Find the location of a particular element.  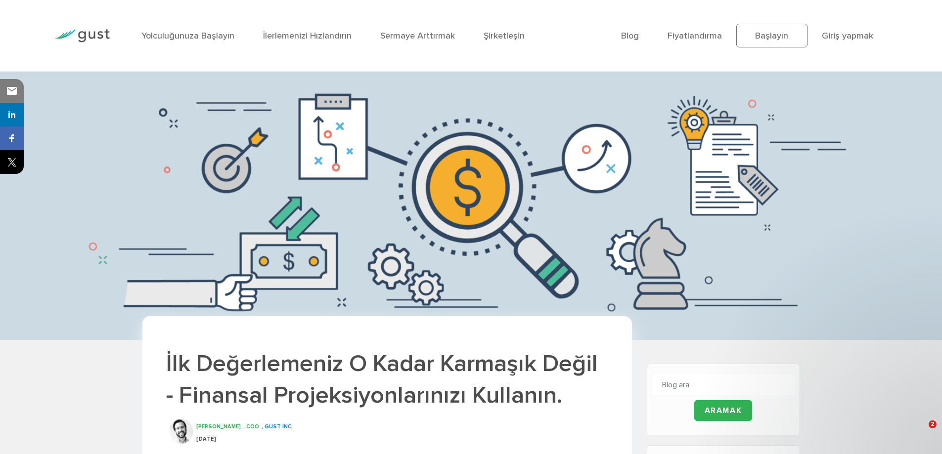

img: Gust Logo is located at coordinates (82, 36).